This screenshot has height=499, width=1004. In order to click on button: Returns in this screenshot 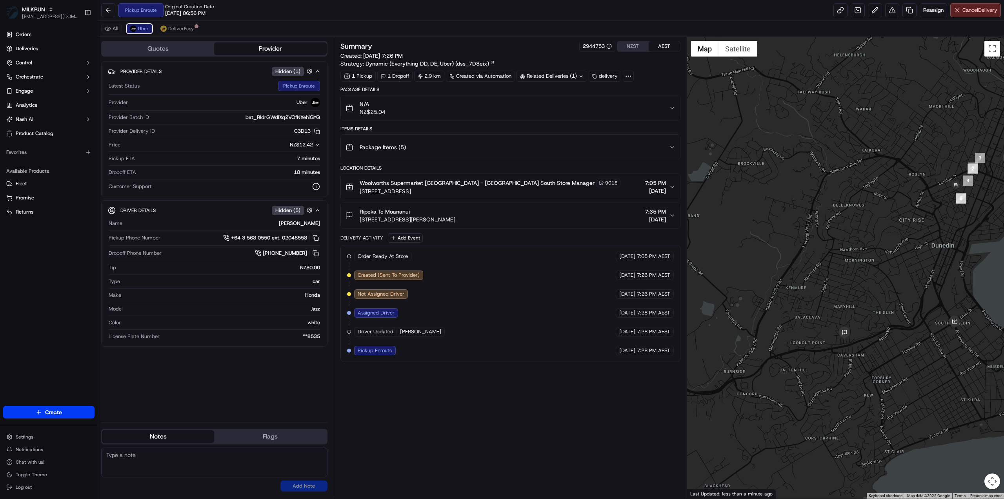, I will do `click(49, 212)`.